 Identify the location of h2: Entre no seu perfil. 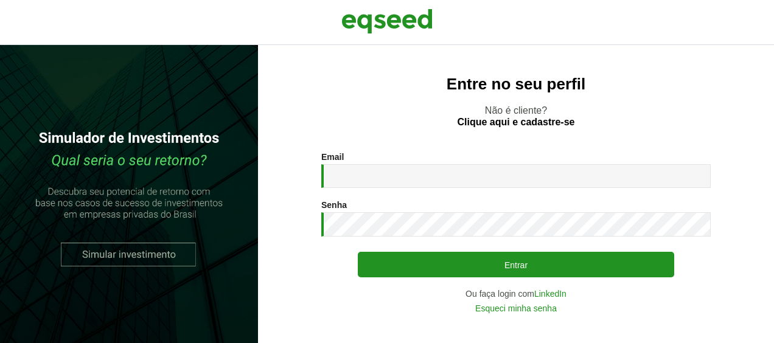
(516, 84).